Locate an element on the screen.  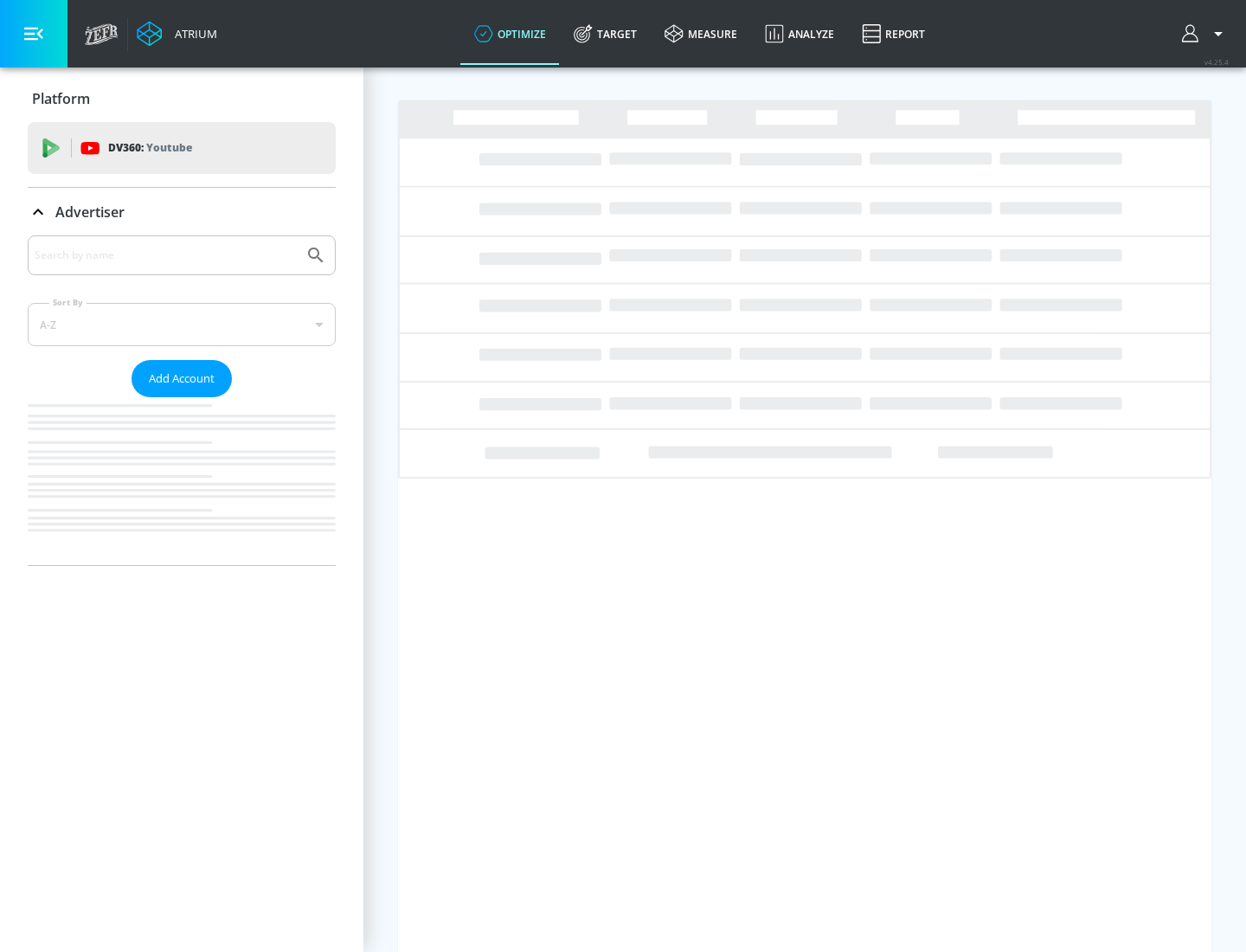
nav: list of Advertiser is located at coordinates (182, 481).